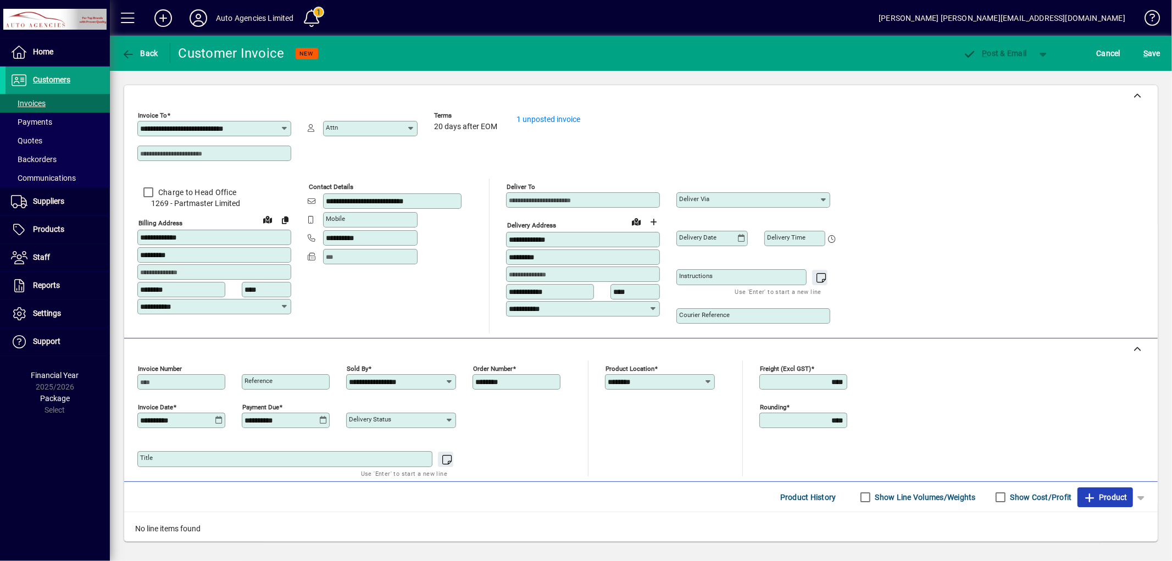 The image size is (1172, 561). I want to click on button: Back, so click(140, 53).